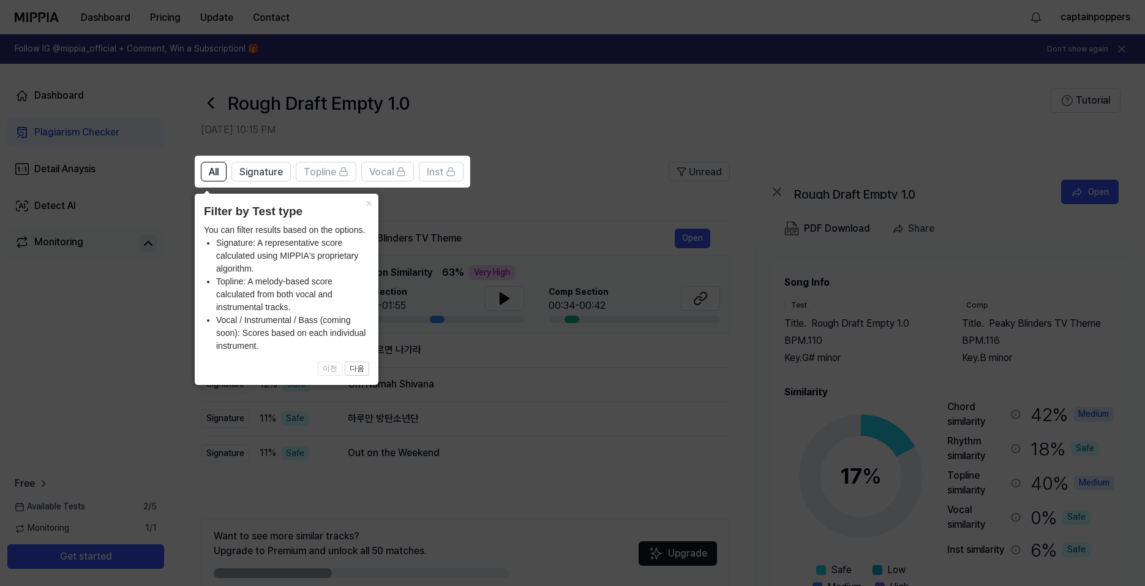 The height and width of the screenshot is (586, 1145). I want to click on div: You can filter results based on the options., so click(287, 288).